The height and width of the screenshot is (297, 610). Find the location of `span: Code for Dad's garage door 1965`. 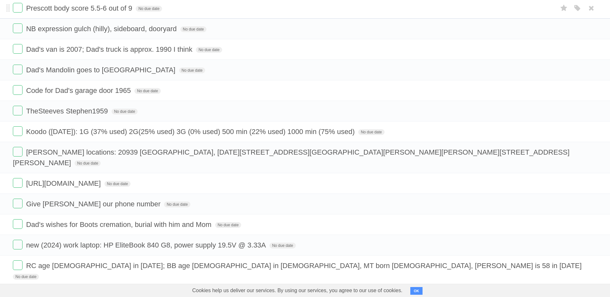

span: Code for Dad's garage door 1965 is located at coordinates (79, 90).